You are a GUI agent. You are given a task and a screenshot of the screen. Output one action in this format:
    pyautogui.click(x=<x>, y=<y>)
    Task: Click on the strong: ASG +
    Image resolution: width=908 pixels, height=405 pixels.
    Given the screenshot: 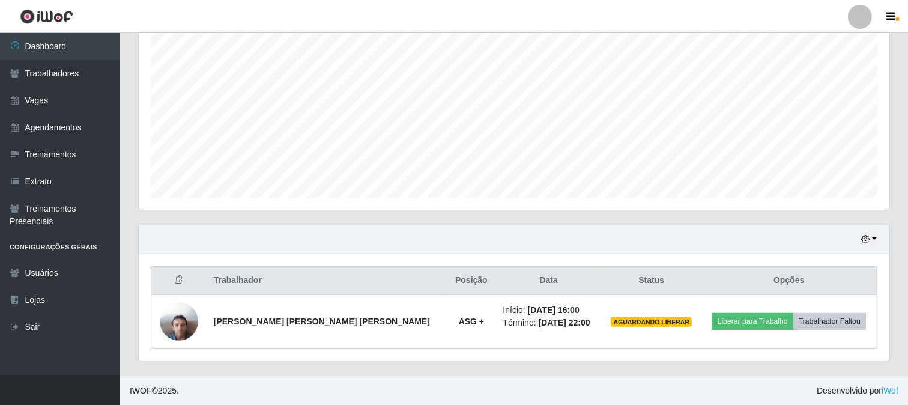 What is the action you would take?
    pyautogui.click(x=472, y=321)
    